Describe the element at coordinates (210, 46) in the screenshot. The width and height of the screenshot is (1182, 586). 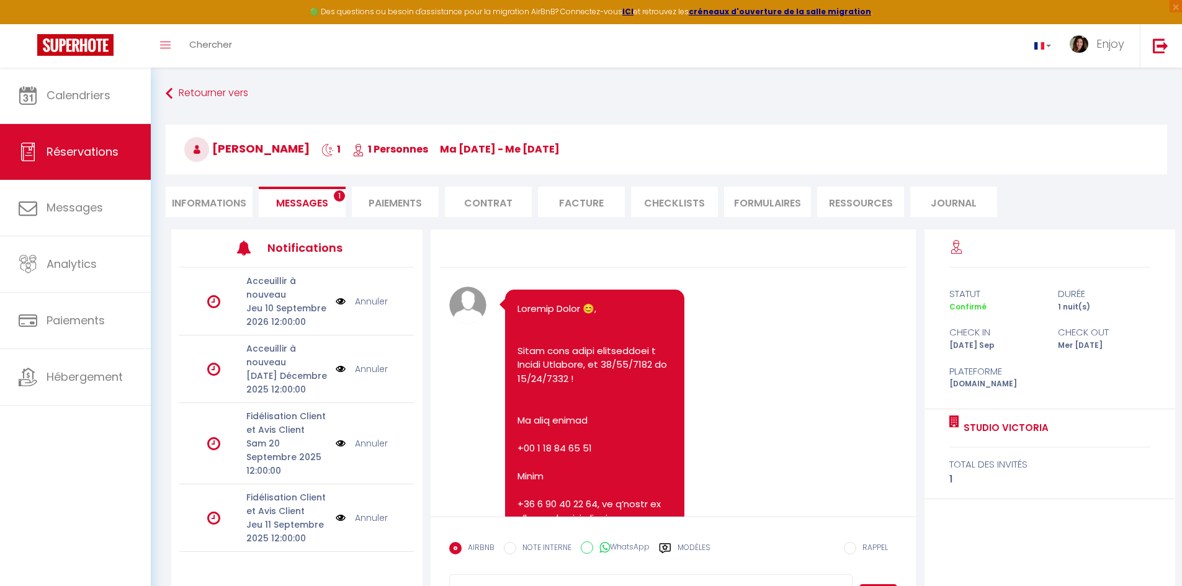
I see `a: Chercher` at that location.